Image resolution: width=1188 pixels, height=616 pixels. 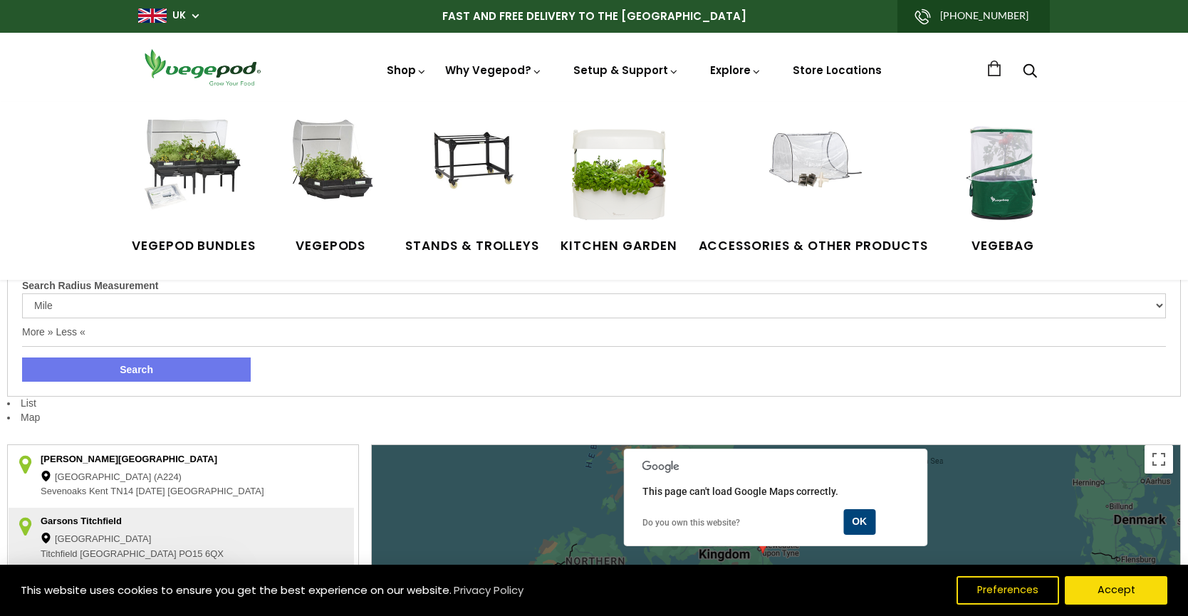 What do you see at coordinates (1007, 590) in the screenshot?
I see `button: Preferences` at bounding box center [1007, 590].